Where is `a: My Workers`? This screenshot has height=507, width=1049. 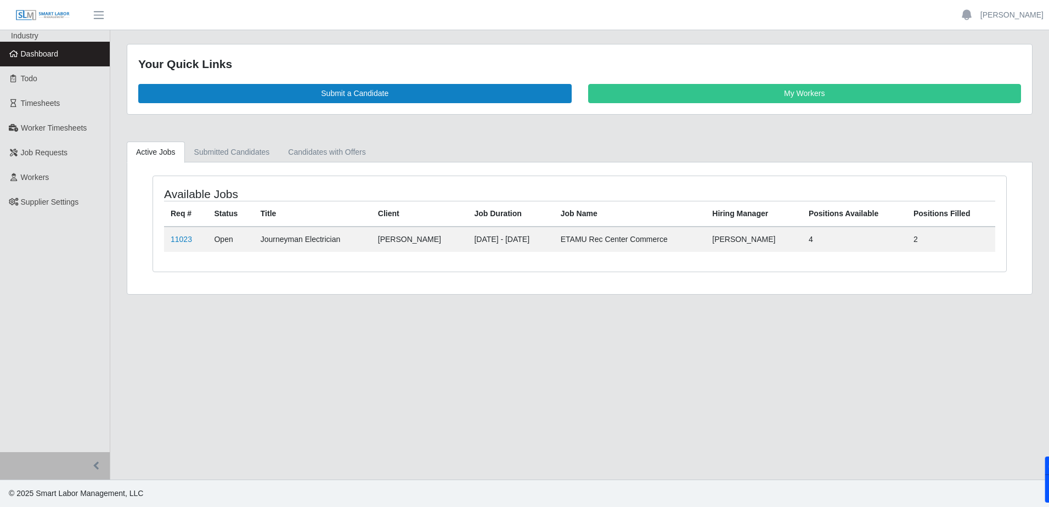 a: My Workers is located at coordinates (805, 93).